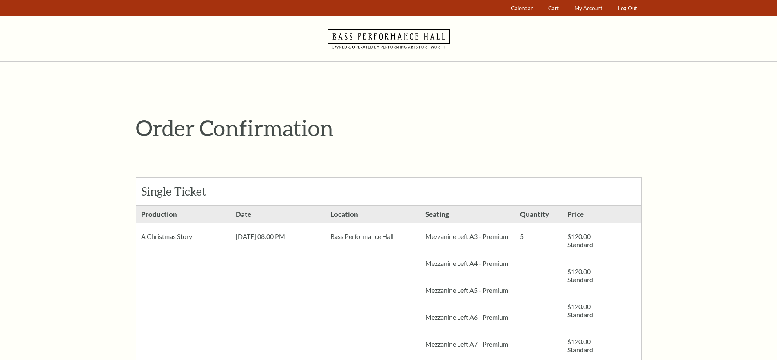 The width and height of the screenshot is (777, 360). I want to click on p: Mezzanine Left A6 - Premium, so click(468, 317).